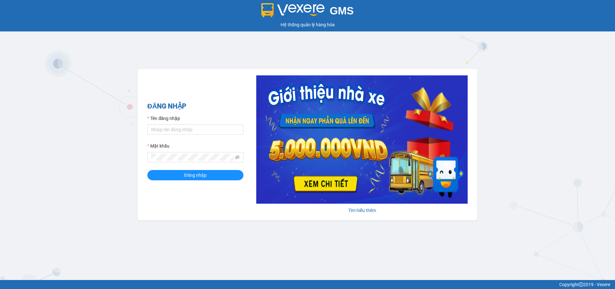 Image resolution: width=615 pixels, height=289 pixels. Describe the element at coordinates (293, 10) in the screenshot. I see `img: logo 2` at that location.